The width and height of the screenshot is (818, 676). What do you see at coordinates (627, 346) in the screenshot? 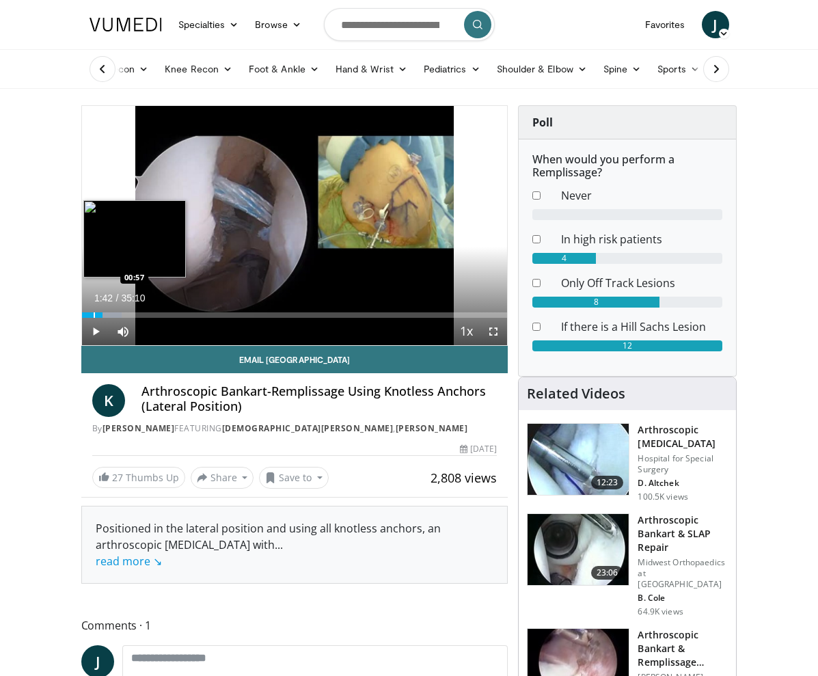
I see `div: 12` at bounding box center [627, 346].